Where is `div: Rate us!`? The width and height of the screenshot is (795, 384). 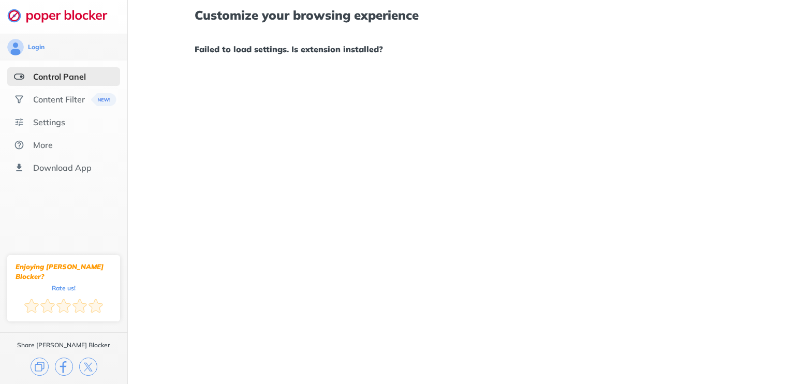
div: Rate us! is located at coordinates (64, 288).